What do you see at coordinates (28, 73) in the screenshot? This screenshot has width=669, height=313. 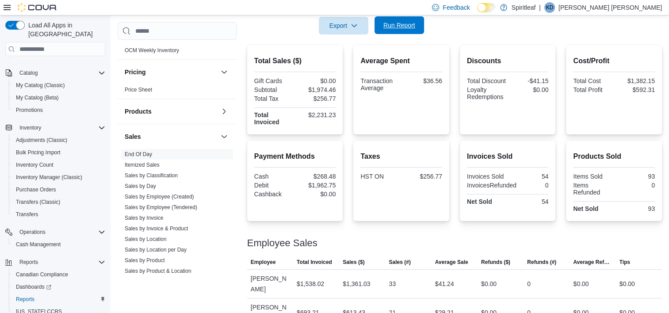 I see `span: Catalog` at bounding box center [28, 73].